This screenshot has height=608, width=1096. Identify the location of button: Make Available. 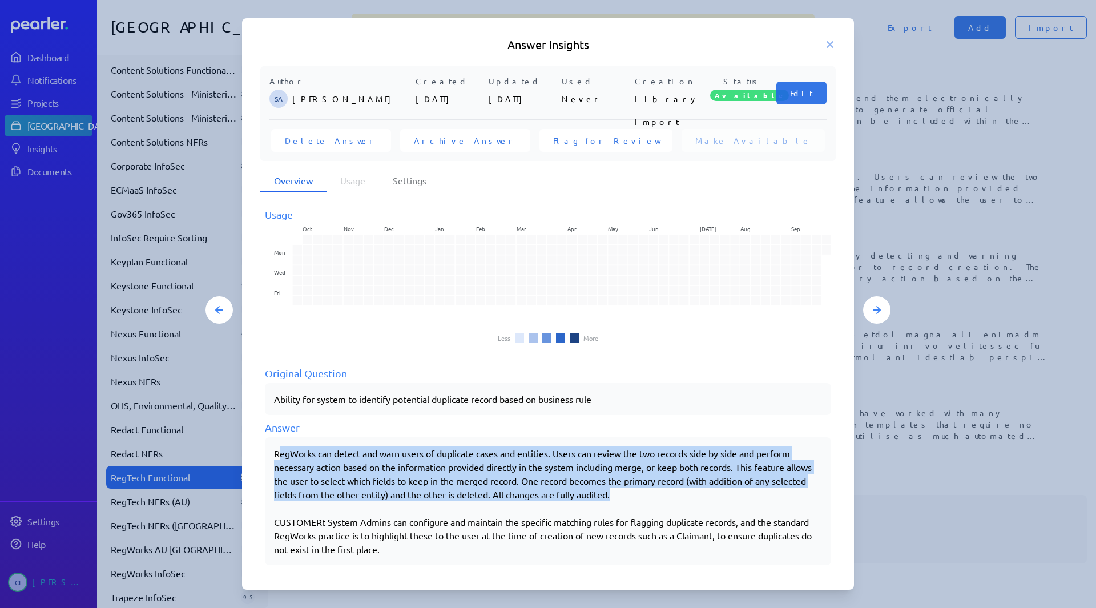
(753, 140).